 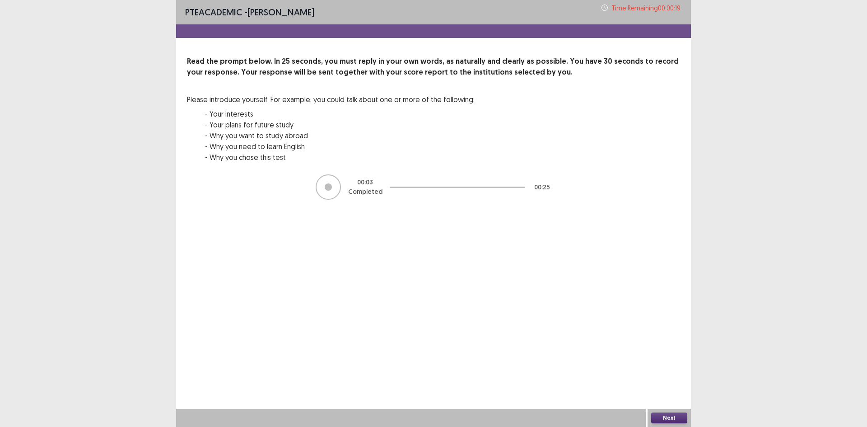 What do you see at coordinates (669, 417) in the screenshot?
I see `button: Next` at bounding box center [669, 417].